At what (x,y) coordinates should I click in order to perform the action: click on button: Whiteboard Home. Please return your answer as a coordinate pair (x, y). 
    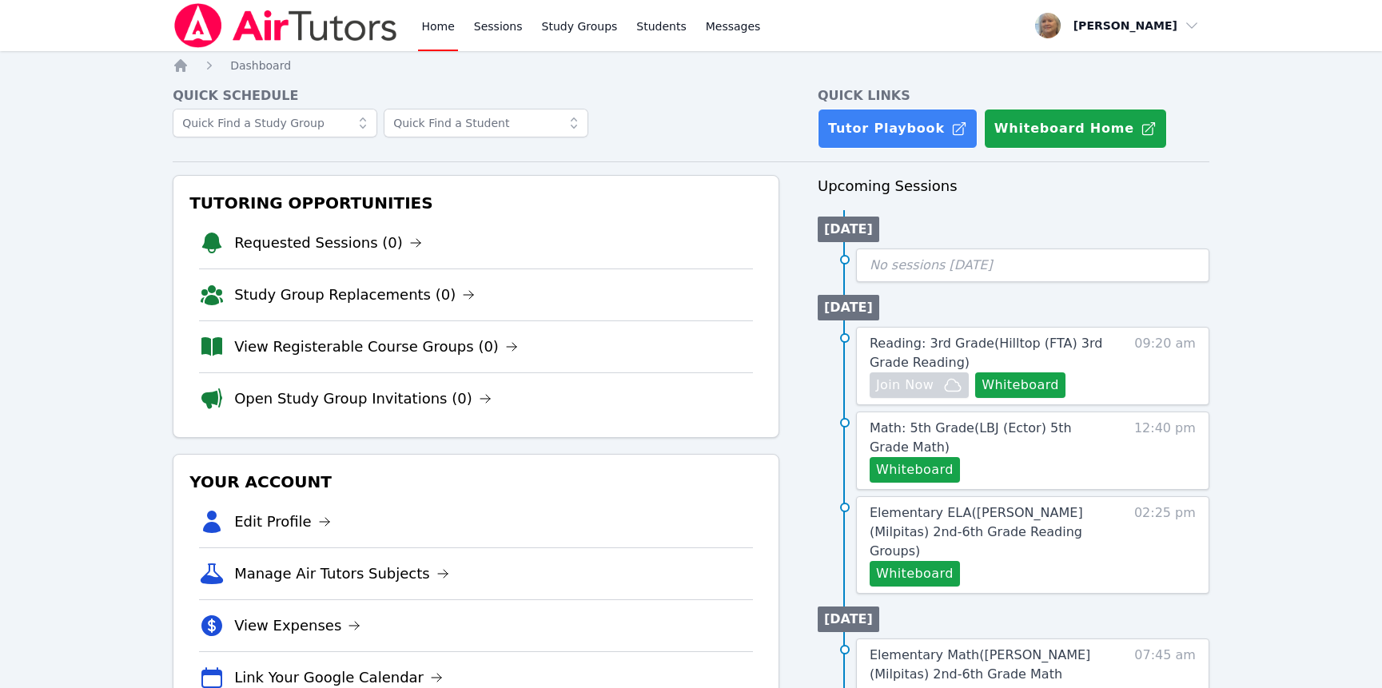
    Looking at the image, I should click on (1075, 129).